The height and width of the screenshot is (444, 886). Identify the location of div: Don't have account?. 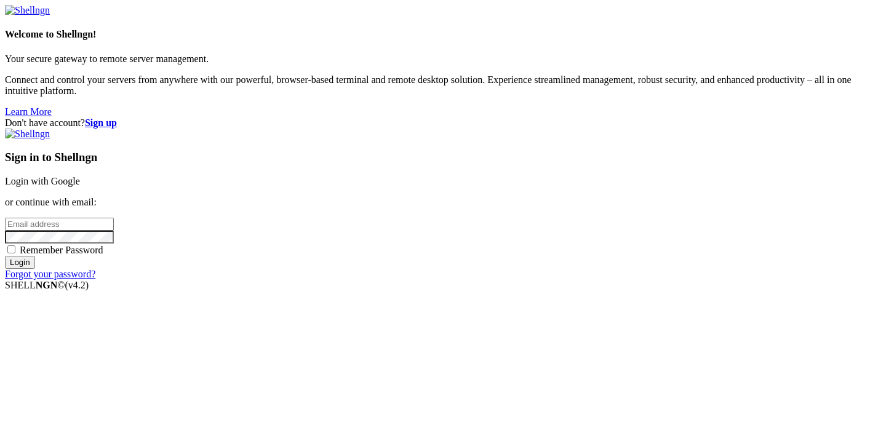
(443, 123).